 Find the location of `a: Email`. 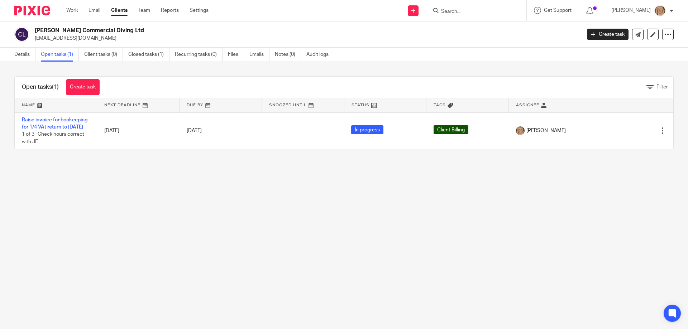

a: Email is located at coordinates (94, 10).